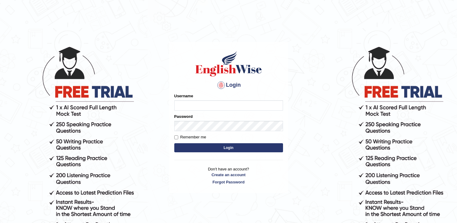 This screenshot has width=457, height=223. I want to click on button: Login, so click(229, 148).